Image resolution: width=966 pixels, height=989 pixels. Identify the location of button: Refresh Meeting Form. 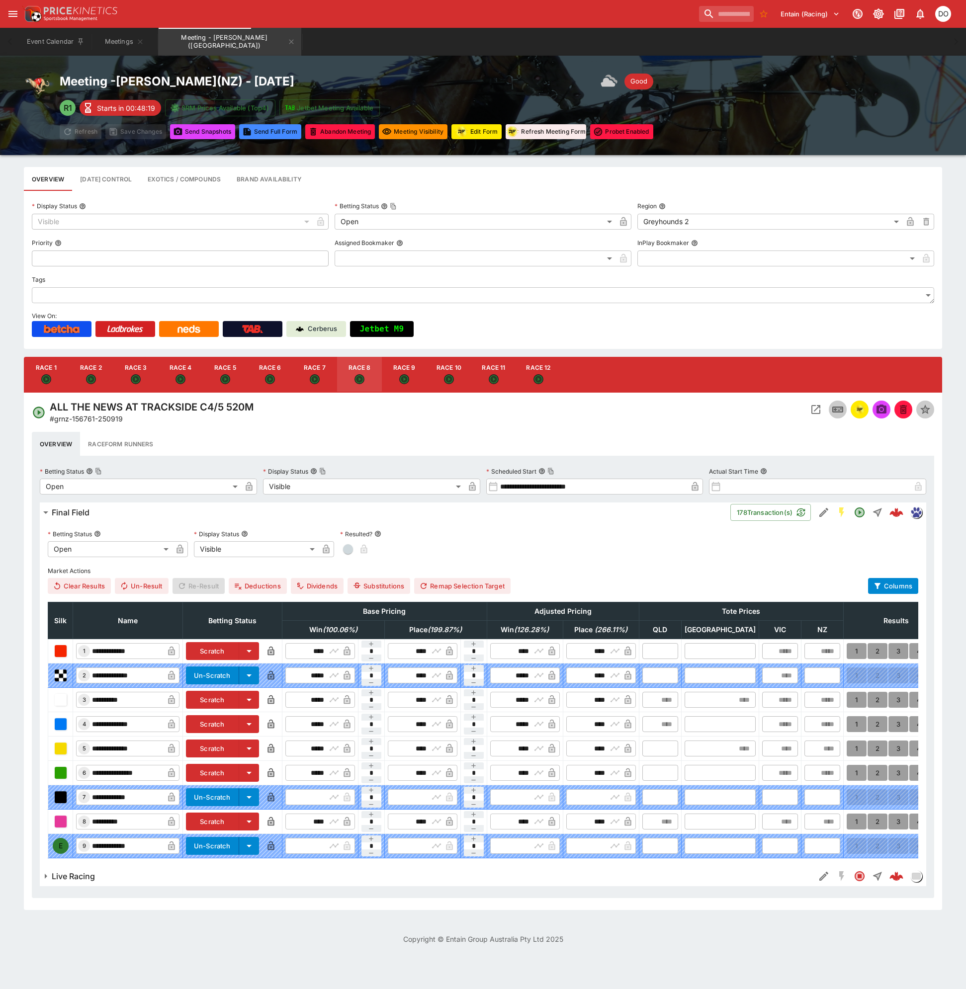
(546, 132).